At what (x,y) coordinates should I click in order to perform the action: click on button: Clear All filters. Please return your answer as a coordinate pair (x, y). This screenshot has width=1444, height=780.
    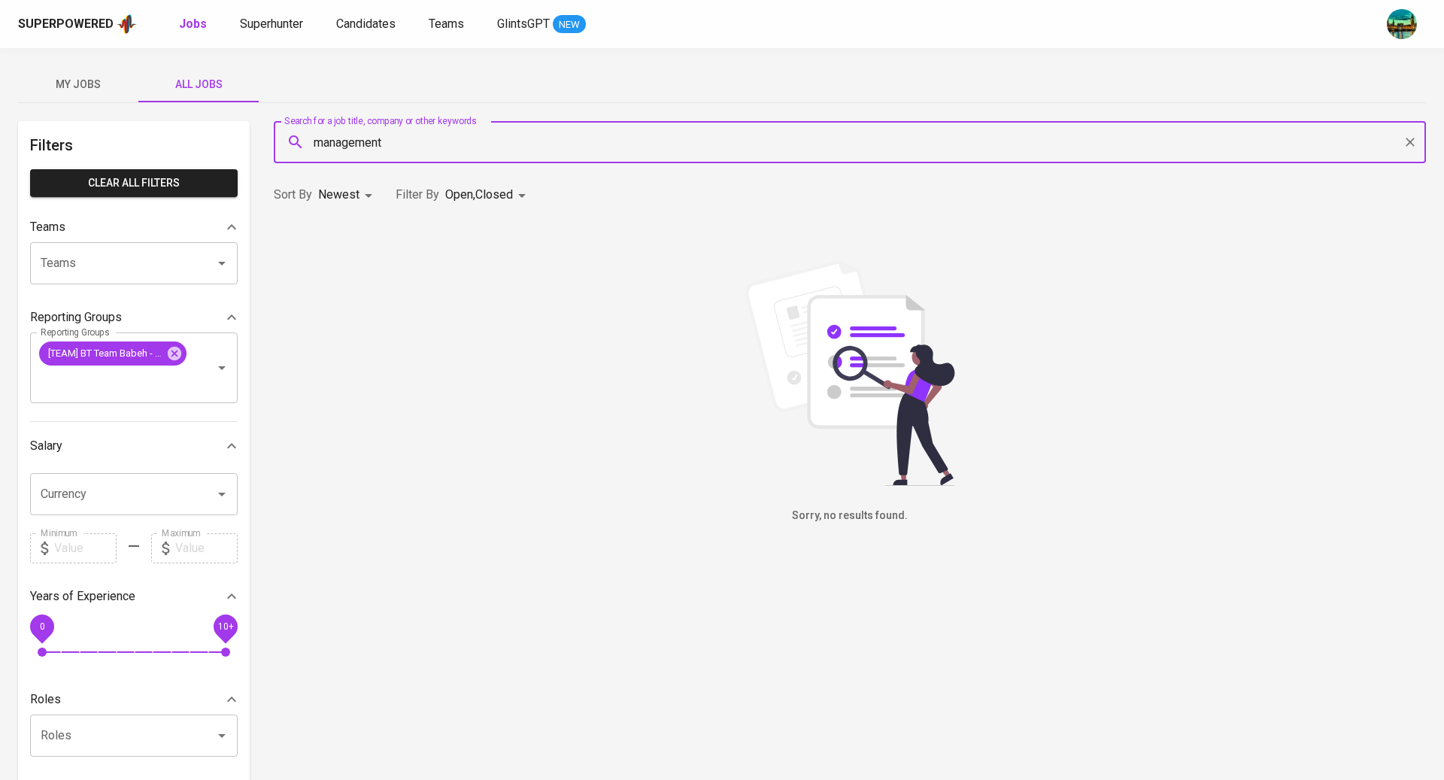
    Looking at the image, I should click on (134, 183).